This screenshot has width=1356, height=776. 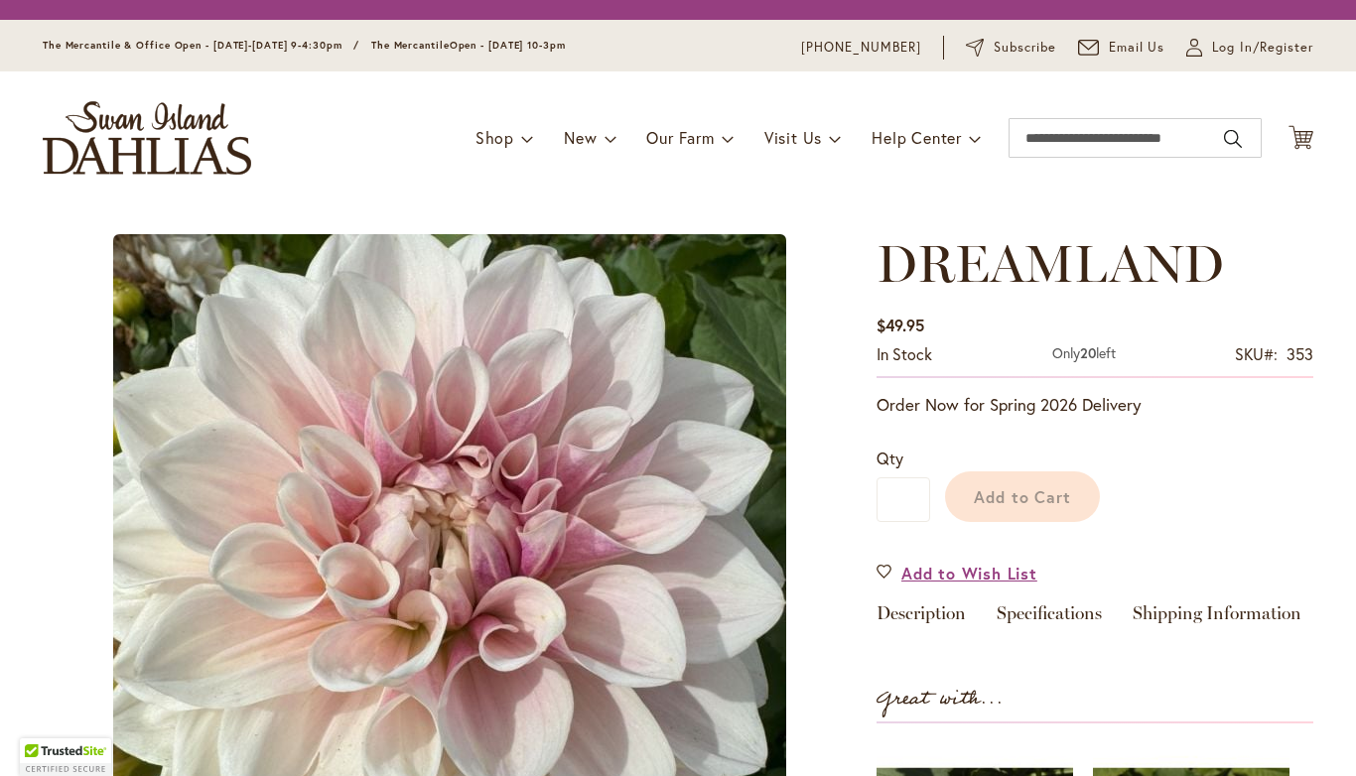 What do you see at coordinates (1050, 263) in the screenshot?
I see `span: DREAMLAND` at bounding box center [1050, 263].